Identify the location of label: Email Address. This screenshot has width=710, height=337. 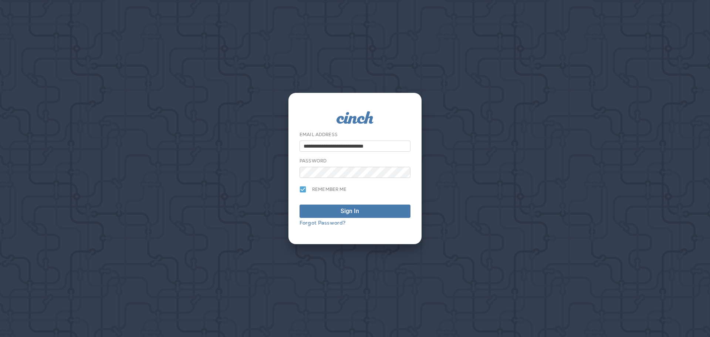
(318, 135).